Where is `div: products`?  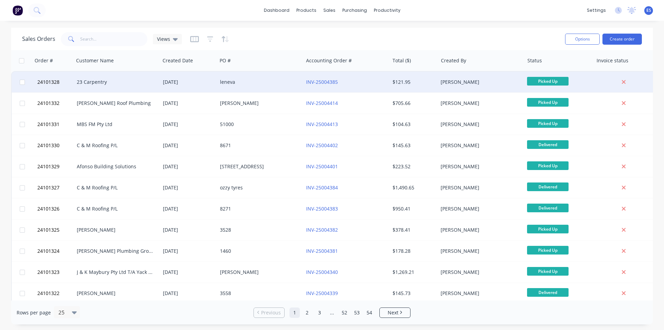 div: products is located at coordinates (307, 10).